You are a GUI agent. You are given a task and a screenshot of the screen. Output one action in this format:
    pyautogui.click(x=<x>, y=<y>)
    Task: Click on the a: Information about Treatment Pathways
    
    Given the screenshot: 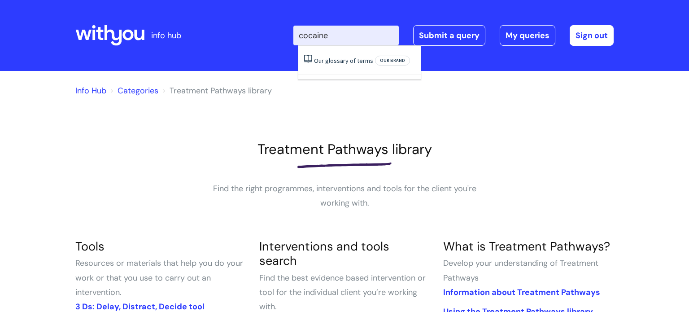 What is the action you would take?
    pyautogui.click(x=521, y=292)
    